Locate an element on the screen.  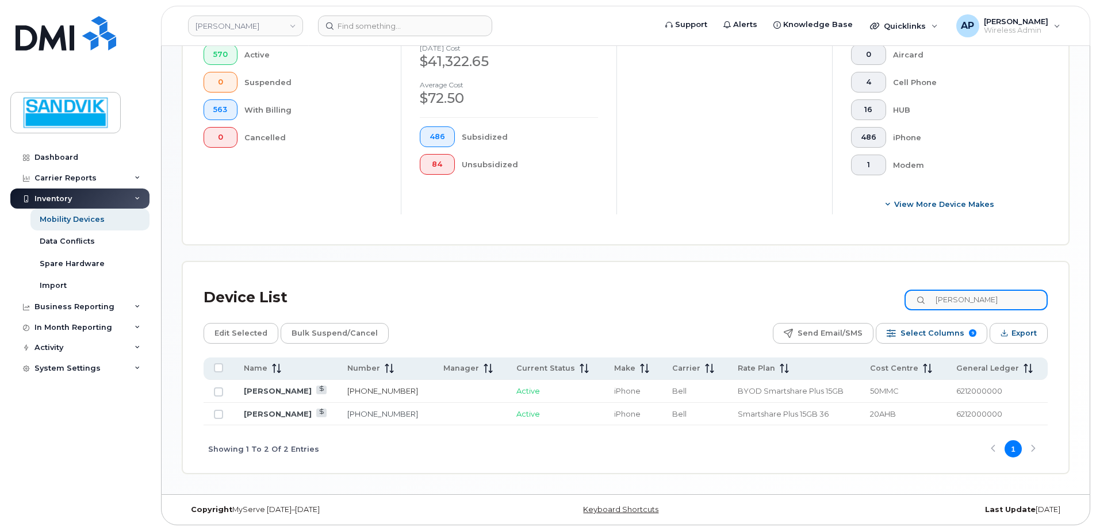
a: Keyboard Shortcuts is located at coordinates (620, 509).